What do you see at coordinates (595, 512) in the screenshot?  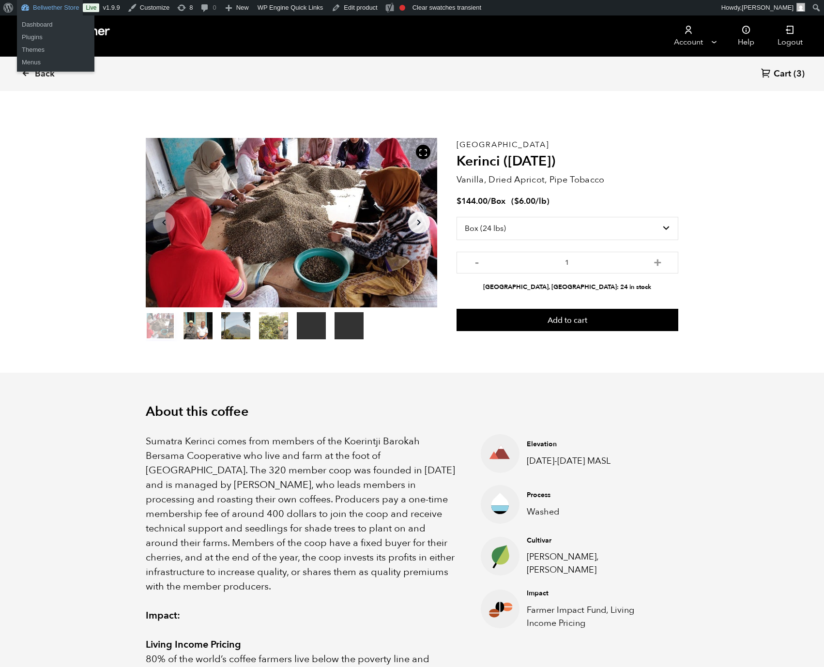 I see `p: Washed` at bounding box center [595, 512].